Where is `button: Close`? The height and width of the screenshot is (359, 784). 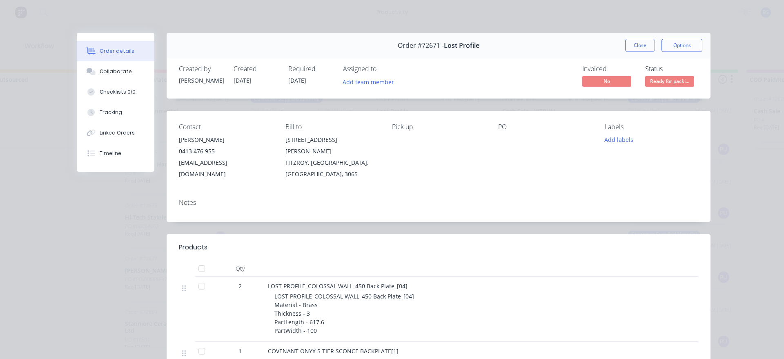 button: Close is located at coordinates (640, 45).